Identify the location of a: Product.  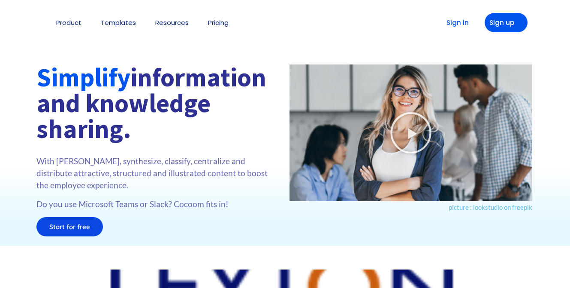
(69, 22).